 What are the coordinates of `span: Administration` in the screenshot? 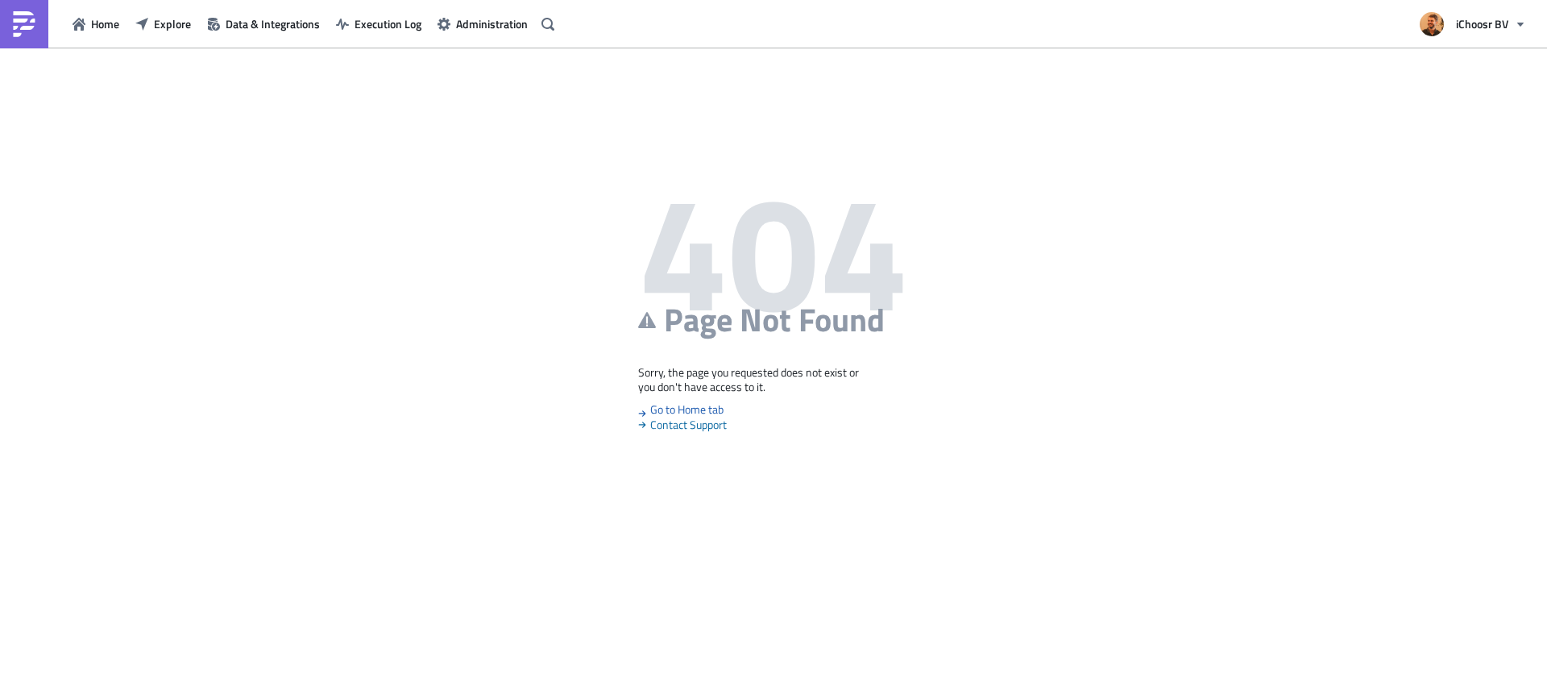 It's located at (492, 23).